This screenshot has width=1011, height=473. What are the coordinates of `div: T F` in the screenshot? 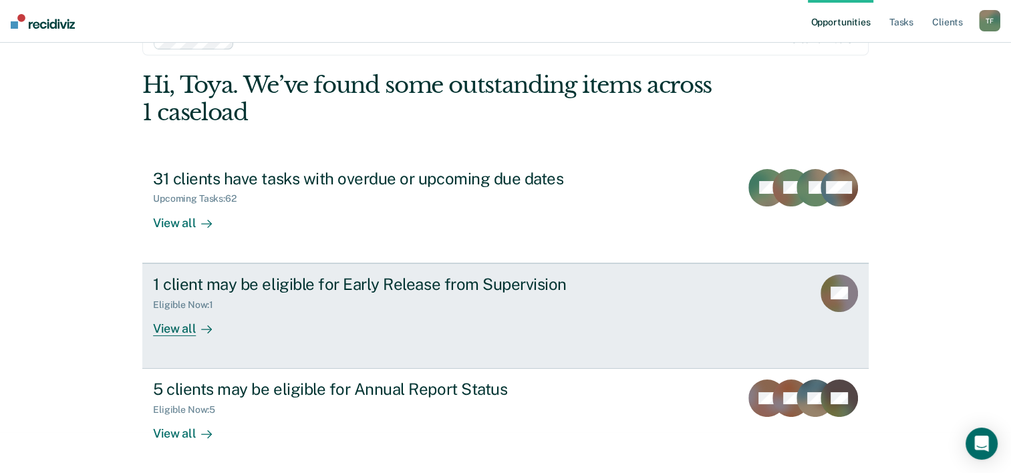 It's located at (989, 21).